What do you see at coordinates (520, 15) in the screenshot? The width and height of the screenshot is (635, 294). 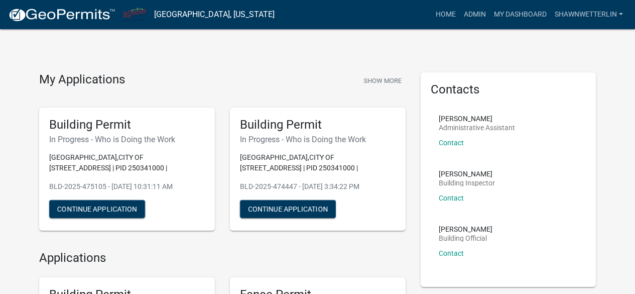 I see `a: My Dashboard` at bounding box center [520, 15].